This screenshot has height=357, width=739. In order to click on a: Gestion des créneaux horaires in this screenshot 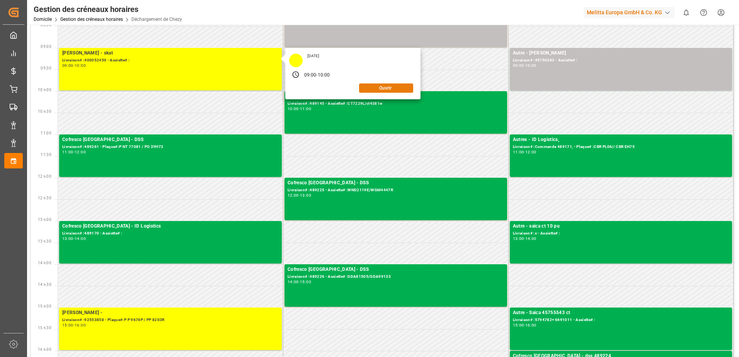, I will do `click(92, 19)`.